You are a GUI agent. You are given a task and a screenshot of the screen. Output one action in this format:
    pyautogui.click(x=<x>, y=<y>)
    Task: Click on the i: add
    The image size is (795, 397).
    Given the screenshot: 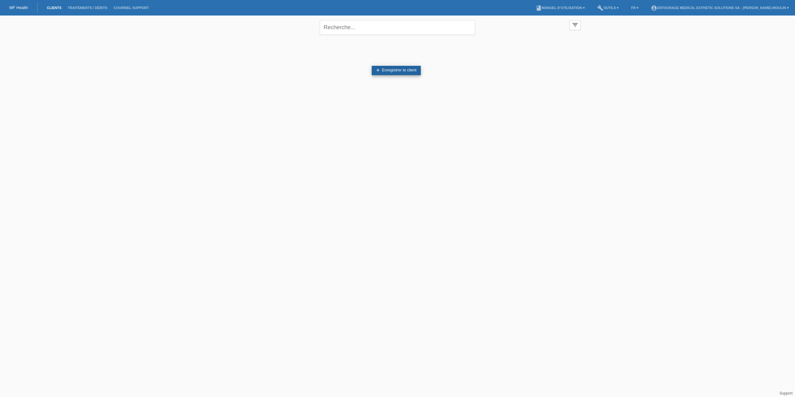 What is the action you would take?
    pyautogui.click(x=378, y=70)
    